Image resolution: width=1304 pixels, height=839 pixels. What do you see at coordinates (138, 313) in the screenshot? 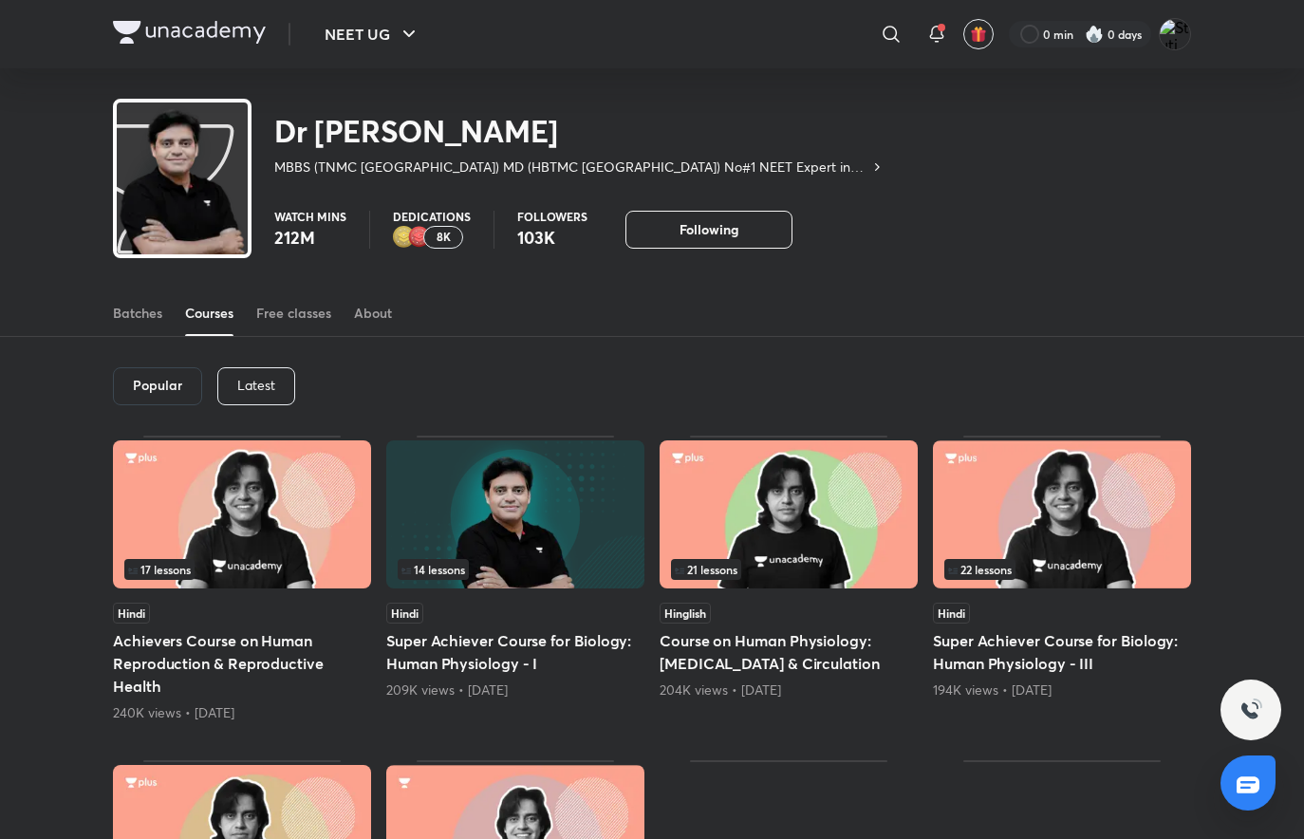
I see `div: Batches` at bounding box center [138, 313].